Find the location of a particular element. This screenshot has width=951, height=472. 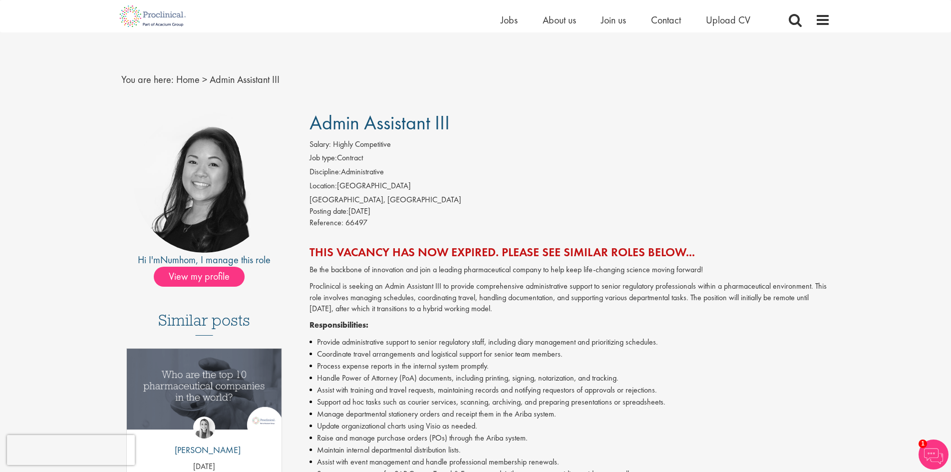

label: Salary: is located at coordinates (320, 144).